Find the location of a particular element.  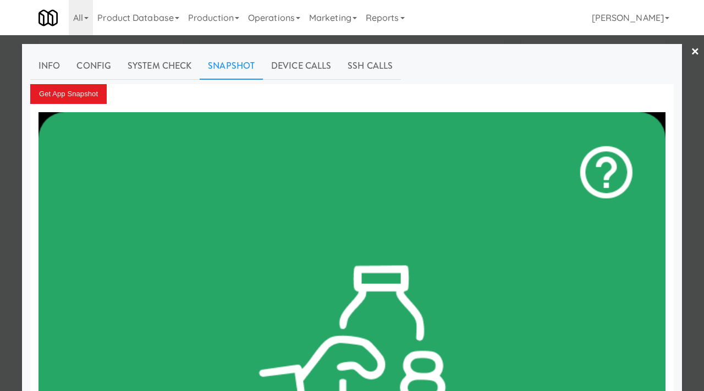

img: Micromart is located at coordinates (48, 18).